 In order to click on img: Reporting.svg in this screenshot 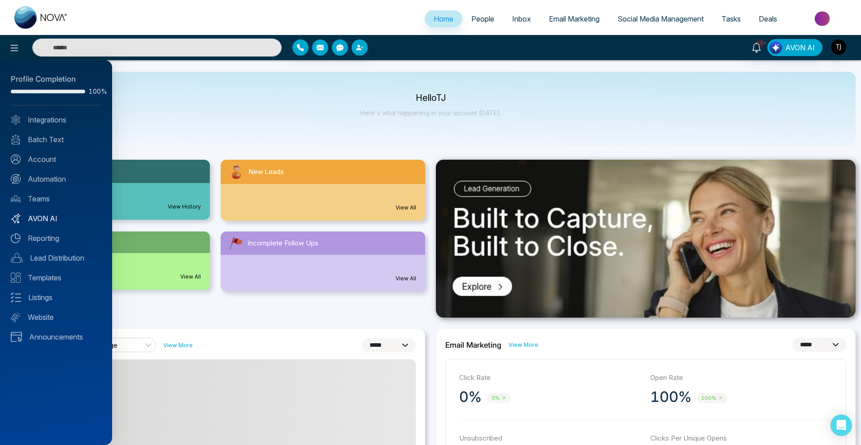, I will do `click(16, 238)`.